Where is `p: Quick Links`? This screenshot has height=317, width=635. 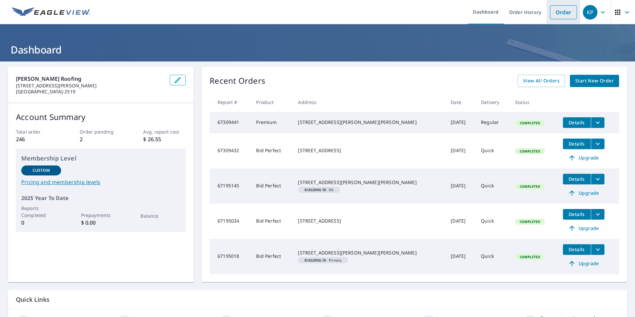 p: Quick Links is located at coordinates (318, 299).